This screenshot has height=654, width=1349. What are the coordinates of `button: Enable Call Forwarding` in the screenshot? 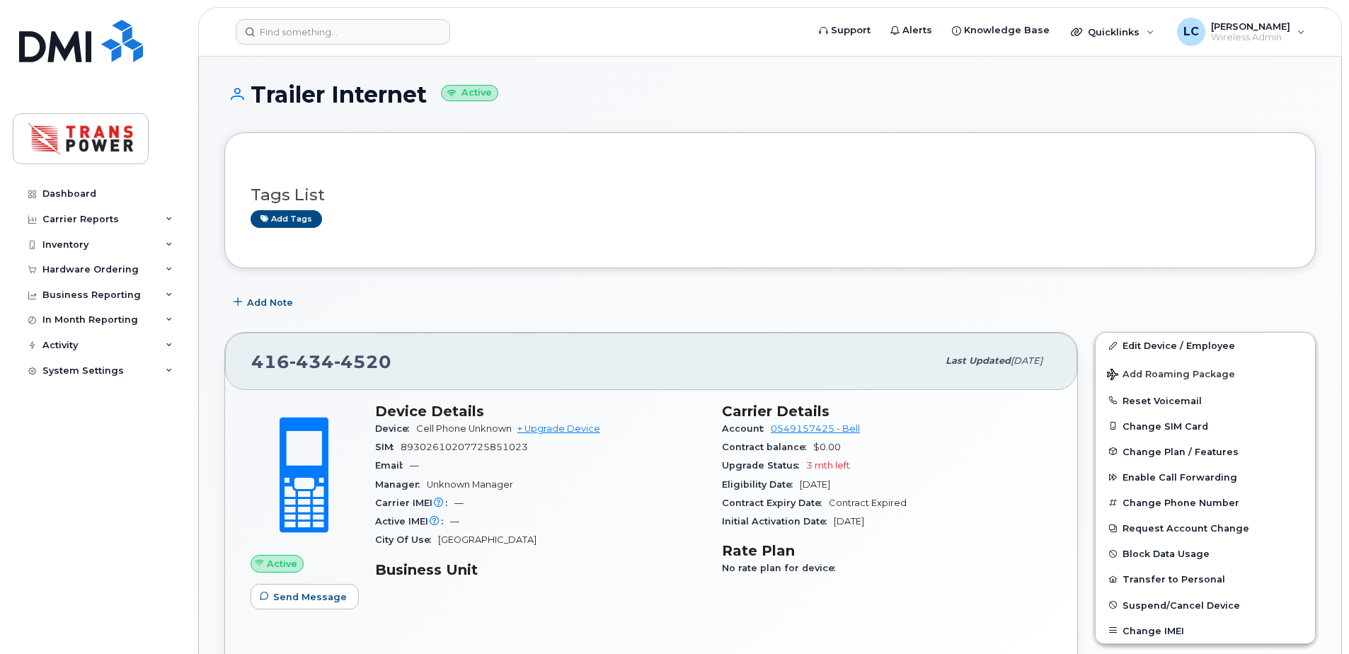 It's located at (1206, 477).